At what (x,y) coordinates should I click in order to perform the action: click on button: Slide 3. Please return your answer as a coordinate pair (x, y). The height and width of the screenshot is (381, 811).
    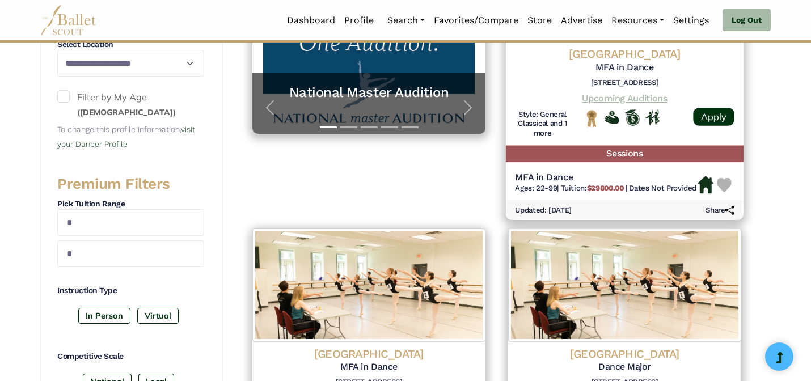
    Looking at the image, I should click on (369, 127).